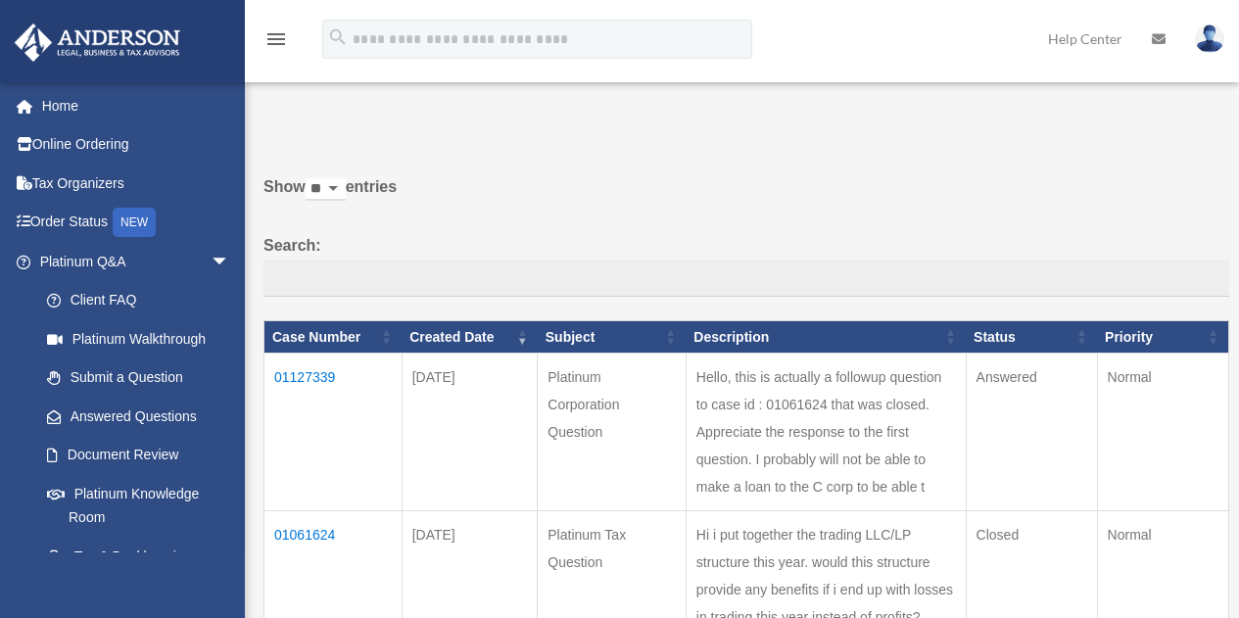  What do you see at coordinates (138, 378) in the screenshot?
I see `a: Submit a Question` at bounding box center [138, 378].